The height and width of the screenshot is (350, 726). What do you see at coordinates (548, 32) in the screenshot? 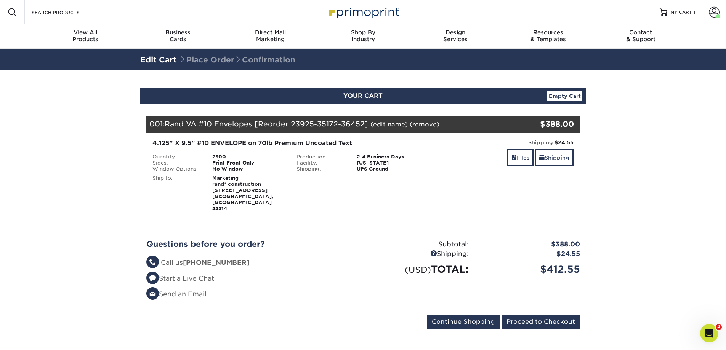
I see `span: Resources` at bounding box center [548, 32].